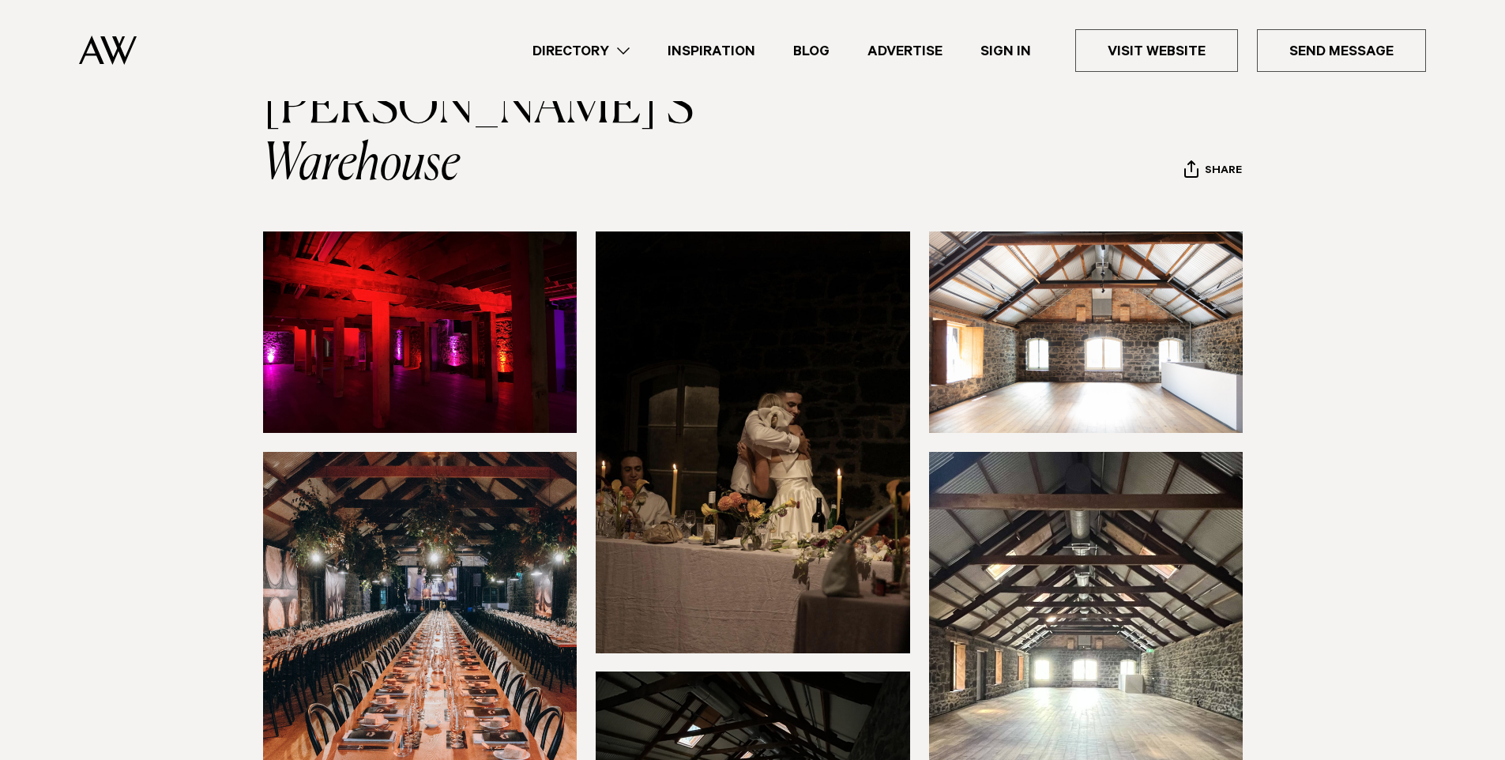 The height and width of the screenshot is (760, 1505). Describe the element at coordinates (904, 51) in the screenshot. I see `a: Advertise` at that location.